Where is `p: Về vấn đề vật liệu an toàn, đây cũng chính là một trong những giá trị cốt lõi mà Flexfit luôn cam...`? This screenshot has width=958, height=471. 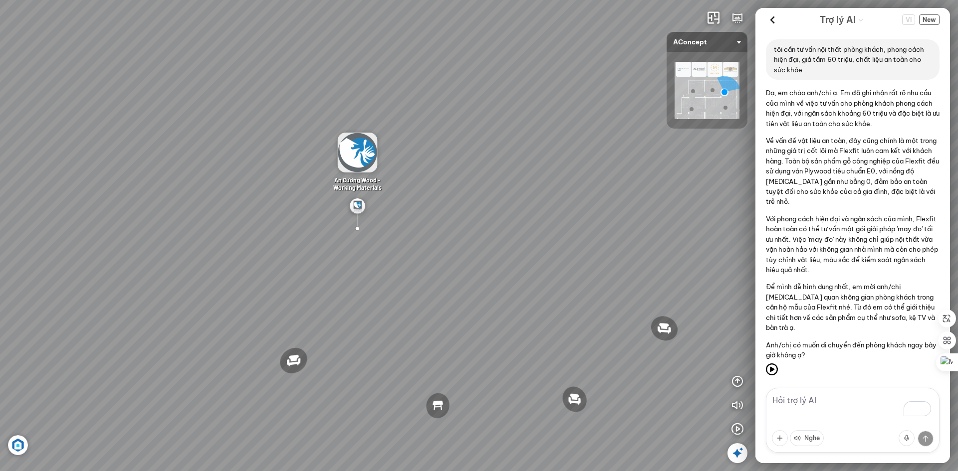 p: Về vấn đề vật liệu an toàn, đây cũng chính là một trong những giá trị cốt lõi mà Flexfit luôn cam... is located at coordinates (852, 171).